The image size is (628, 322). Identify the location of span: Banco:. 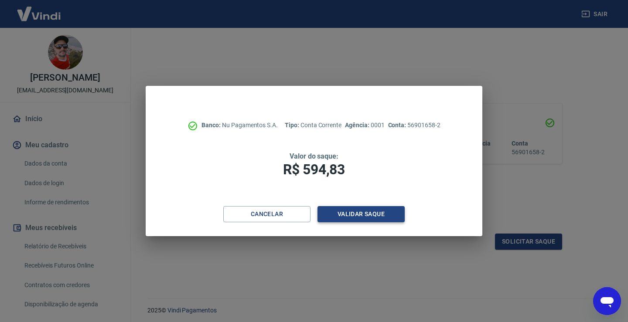
(211, 125).